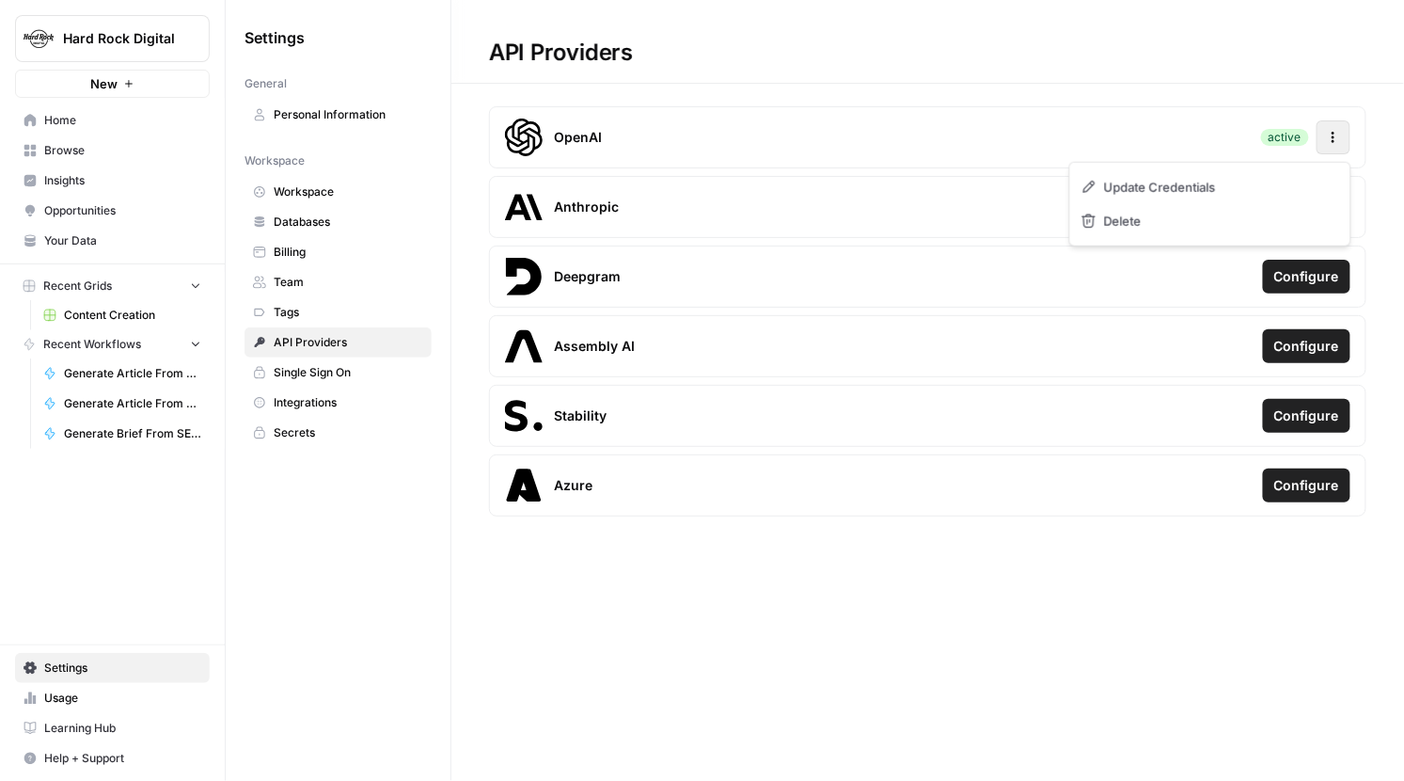 The width and height of the screenshot is (1404, 781). I want to click on span: Personal Information, so click(348, 115).